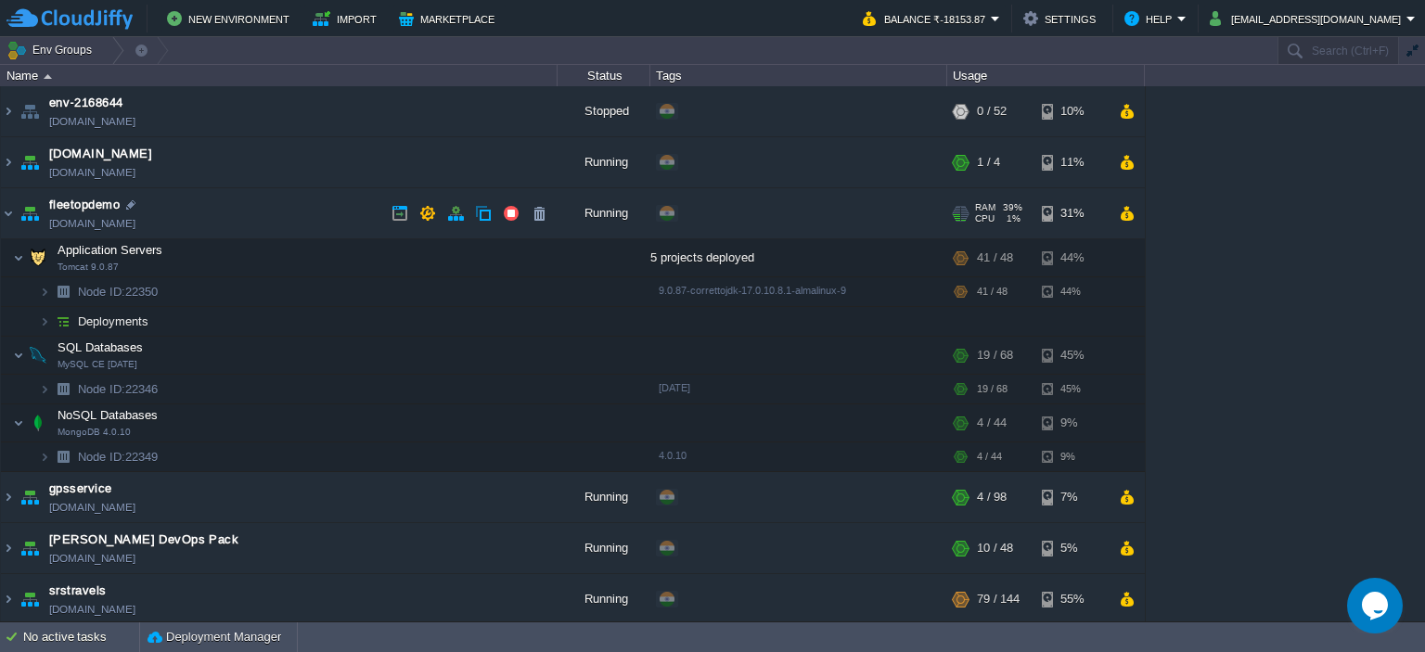 This screenshot has width=1425, height=652. What do you see at coordinates (118, 291) in the screenshot?
I see `span: 22350` at bounding box center [118, 291].